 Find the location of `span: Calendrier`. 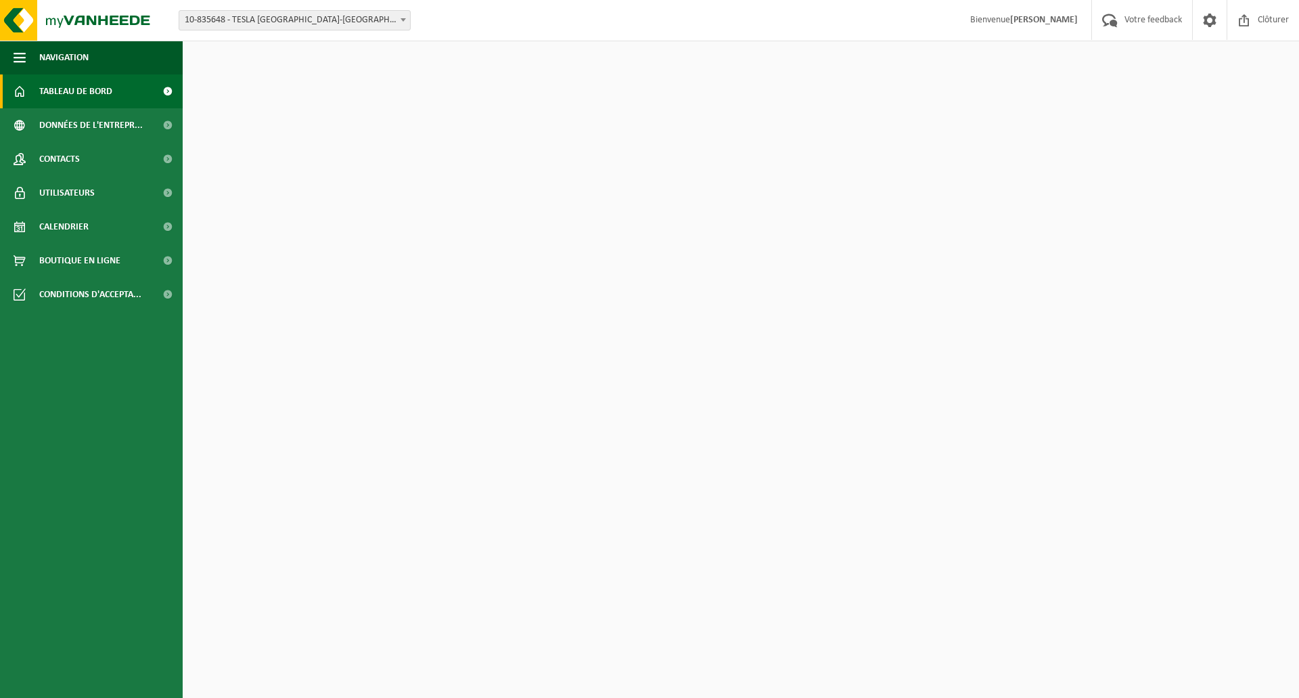

span: Calendrier is located at coordinates (64, 227).